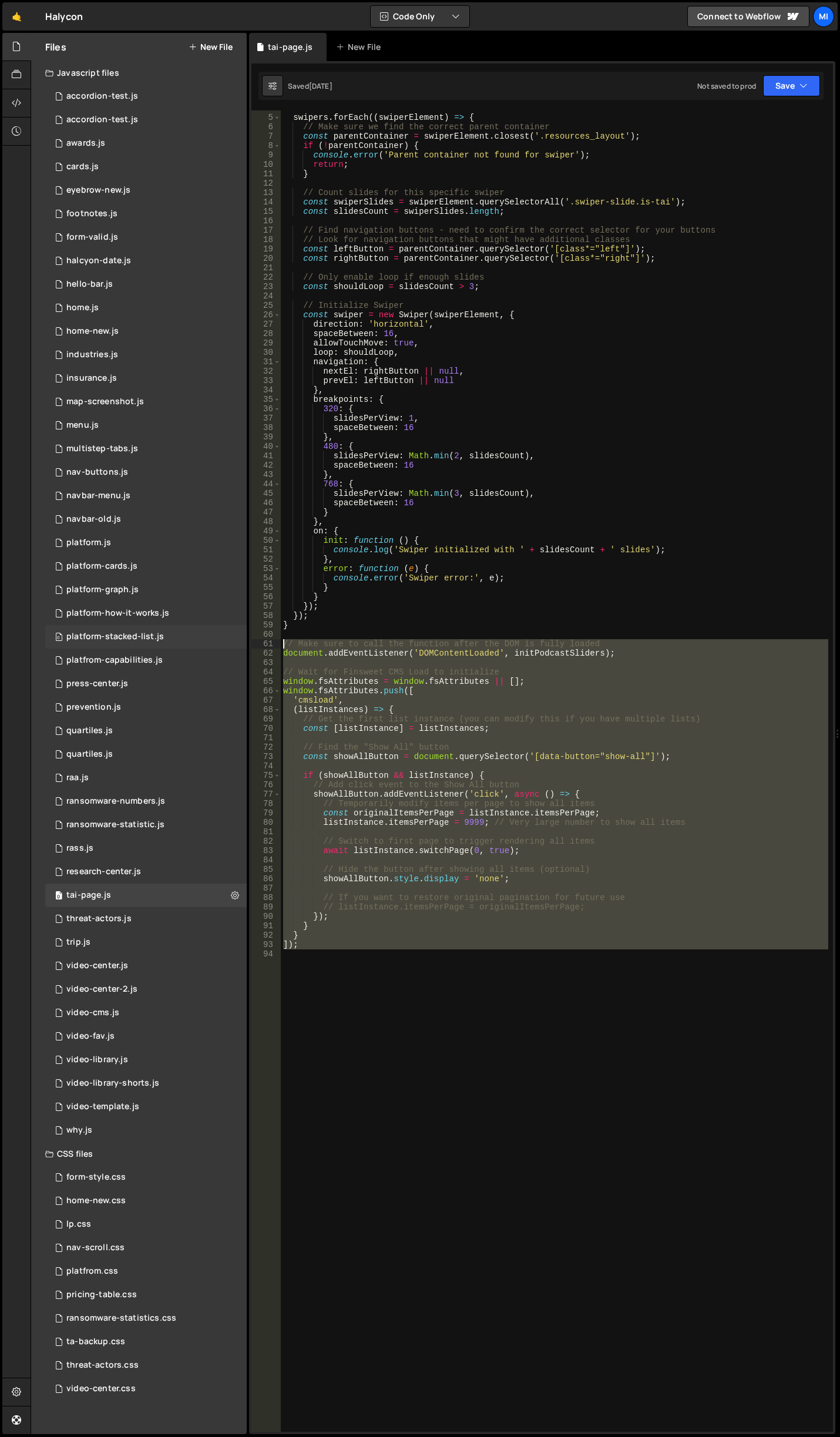 Image resolution: width=840 pixels, height=1437 pixels. What do you see at coordinates (104, 872) in the screenshot?
I see `div: research-center.js` at bounding box center [104, 872].